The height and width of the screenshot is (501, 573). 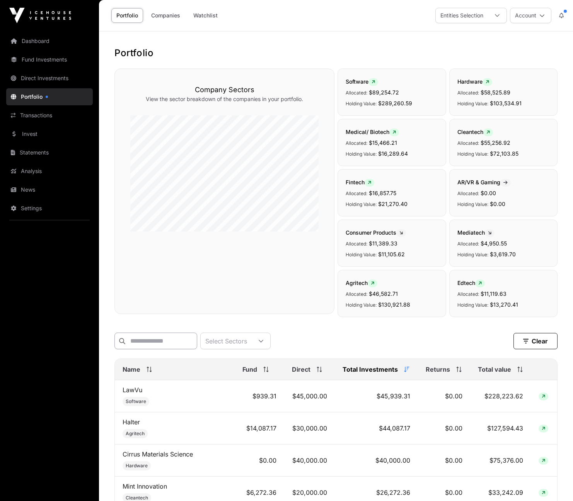 I want to click on span: $58,525.89, so click(x=496, y=92).